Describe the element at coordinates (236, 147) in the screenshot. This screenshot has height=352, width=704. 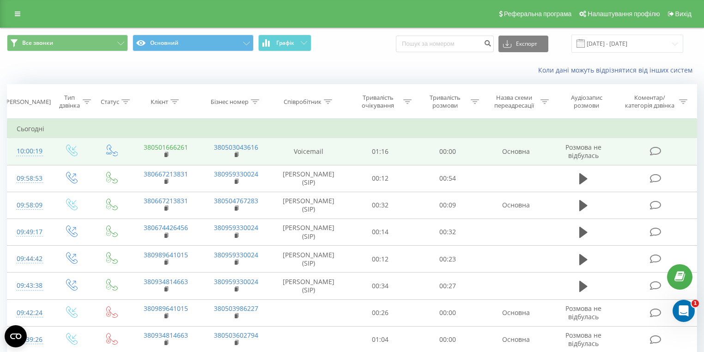
I see `a: 380503043616` at that location.